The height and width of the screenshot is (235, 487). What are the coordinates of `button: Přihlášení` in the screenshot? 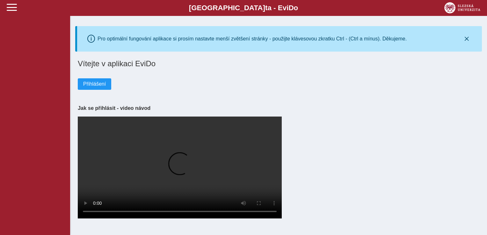 It's located at (94, 84).